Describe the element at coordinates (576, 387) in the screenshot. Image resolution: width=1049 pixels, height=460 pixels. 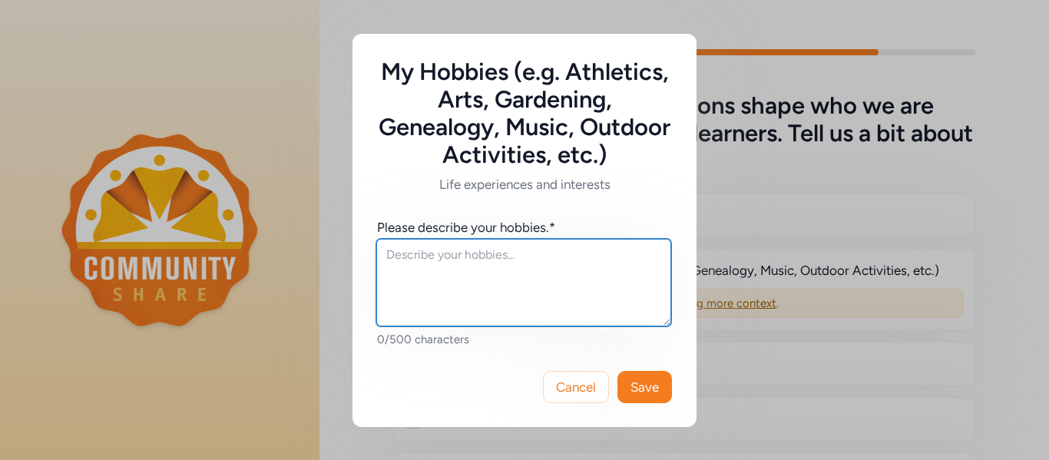
I see `span: Cancel` at that location.